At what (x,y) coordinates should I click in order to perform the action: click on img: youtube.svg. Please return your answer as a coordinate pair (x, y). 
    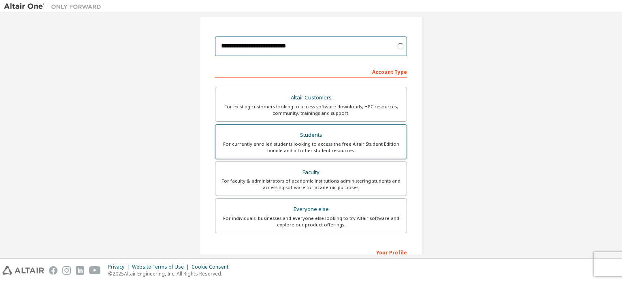
    Looking at the image, I should click on (95, 270).